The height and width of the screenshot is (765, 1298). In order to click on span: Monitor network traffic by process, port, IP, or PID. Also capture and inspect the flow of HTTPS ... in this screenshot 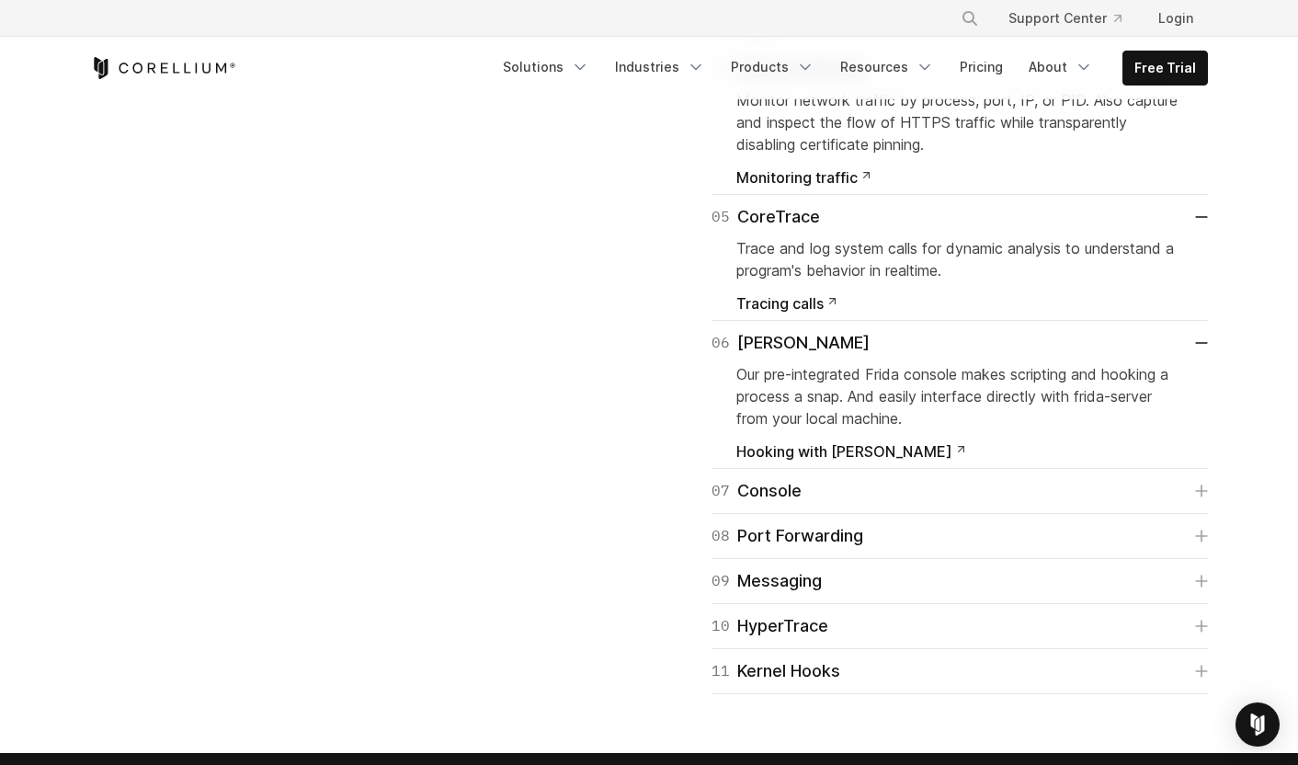, I will do `click(957, 122)`.